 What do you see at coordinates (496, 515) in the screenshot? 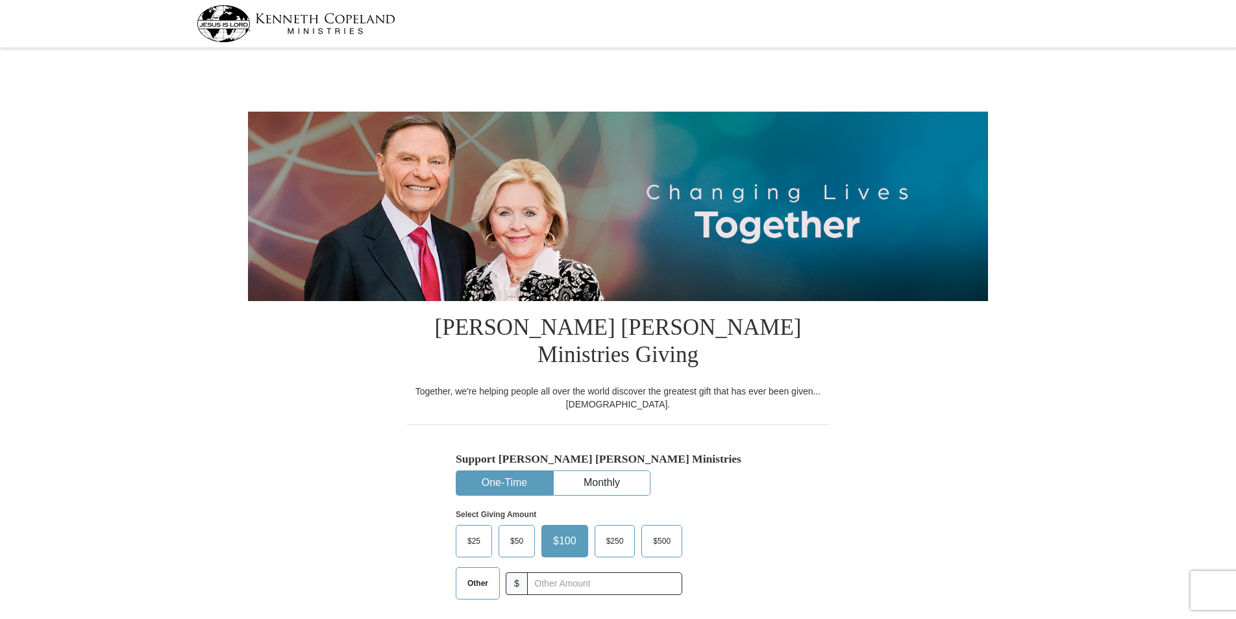
I see `strong: Select Giving Amount` at bounding box center [496, 515].